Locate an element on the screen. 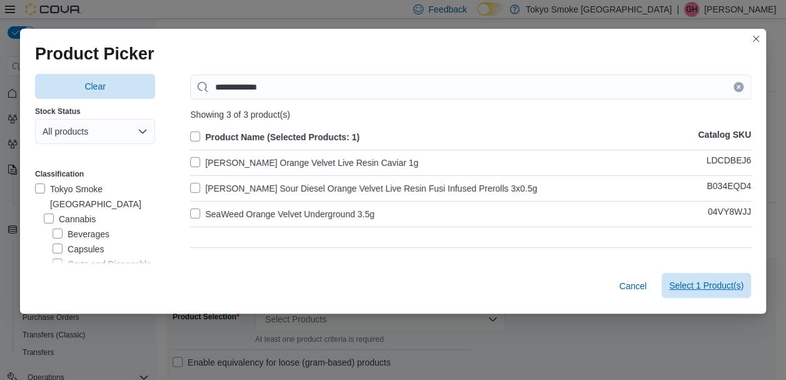  button: Cancel is located at coordinates (633, 286).